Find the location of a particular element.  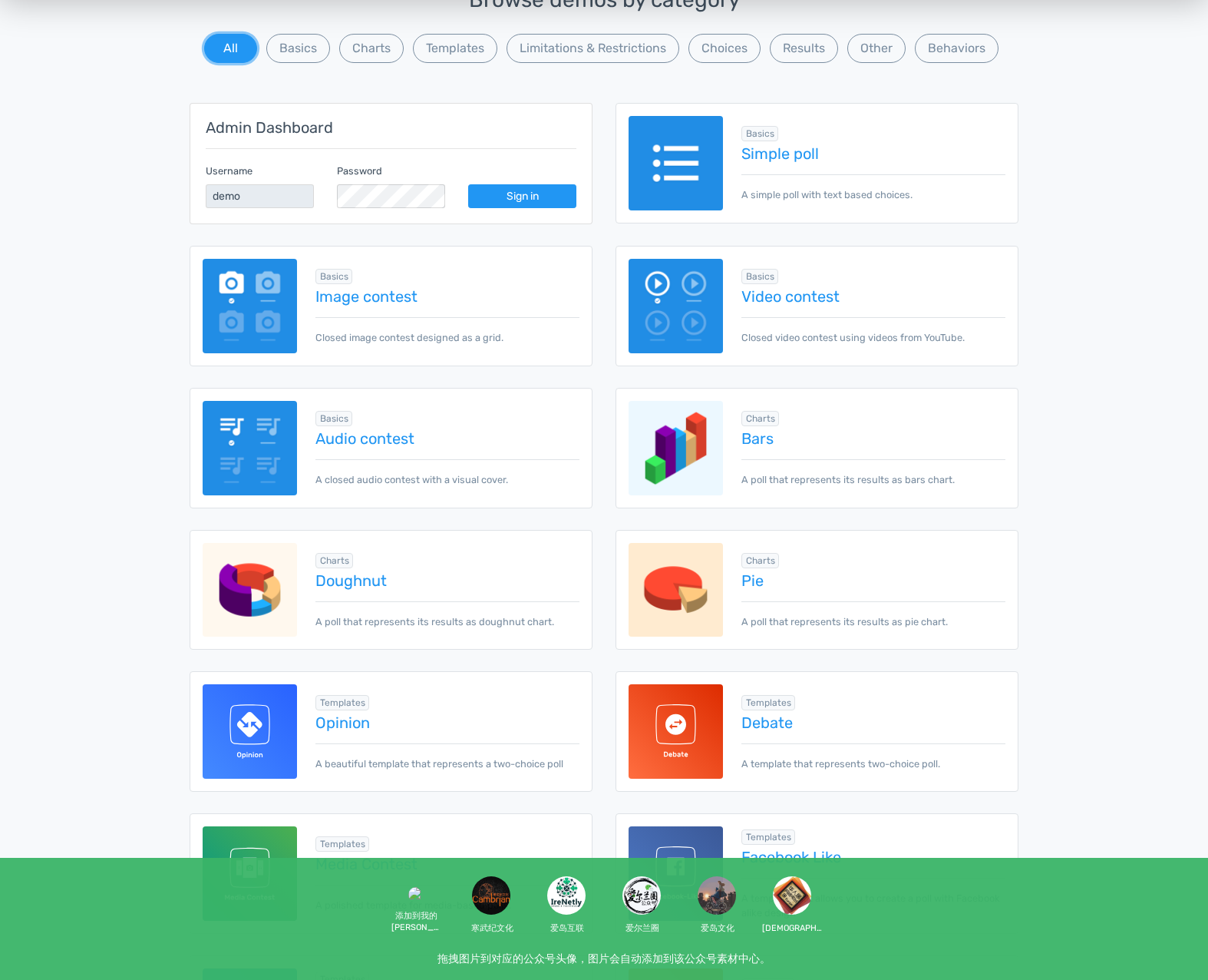

a: Facebook Like is located at coordinates (874, 857).